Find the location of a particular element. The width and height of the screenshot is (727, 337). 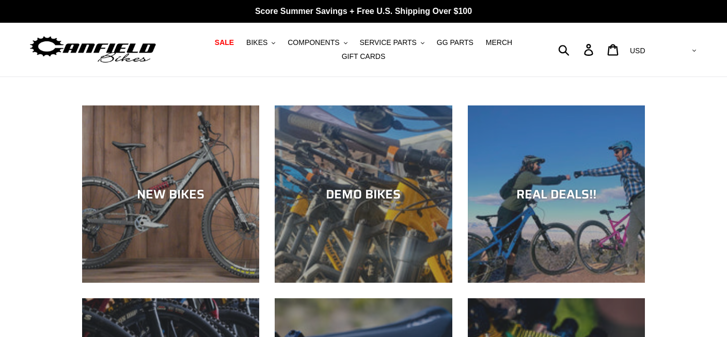

input: Search is located at coordinates (577, 50).